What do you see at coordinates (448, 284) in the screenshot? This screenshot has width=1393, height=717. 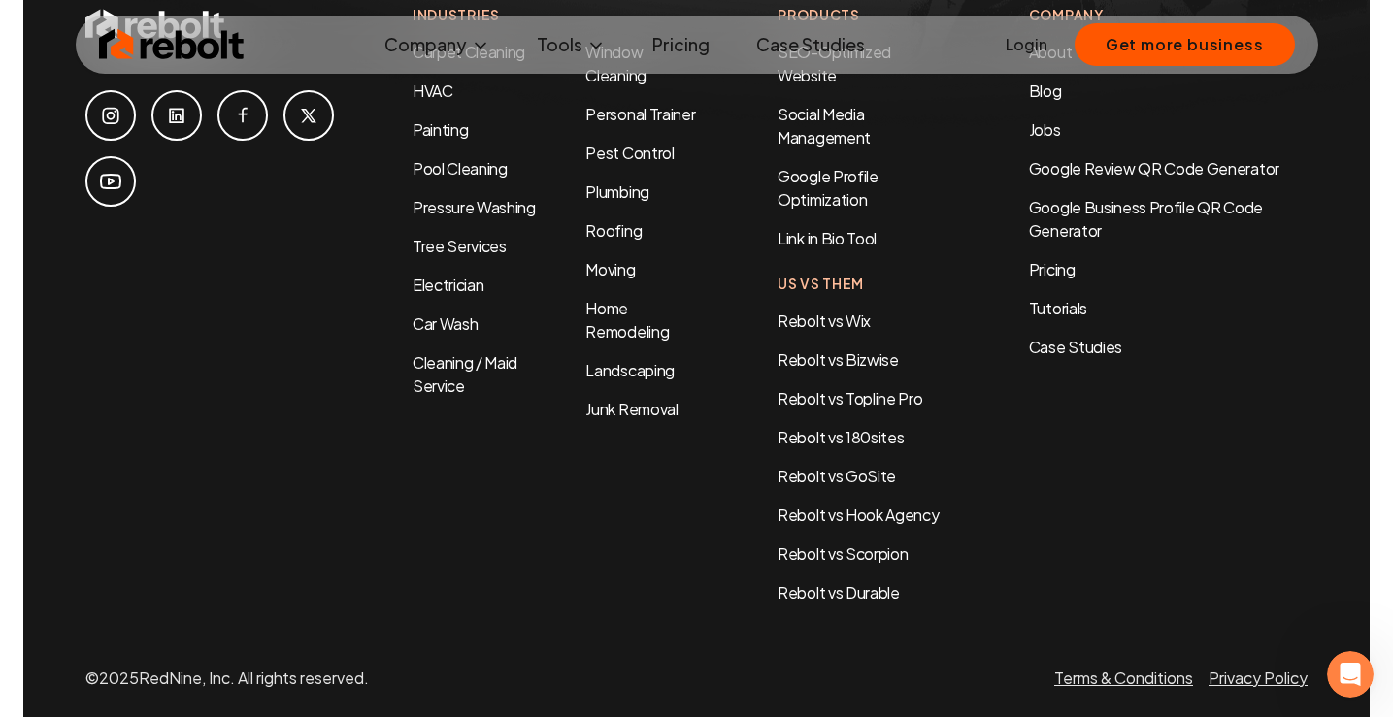 I see `a: Electrician` at bounding box center [448, 284].